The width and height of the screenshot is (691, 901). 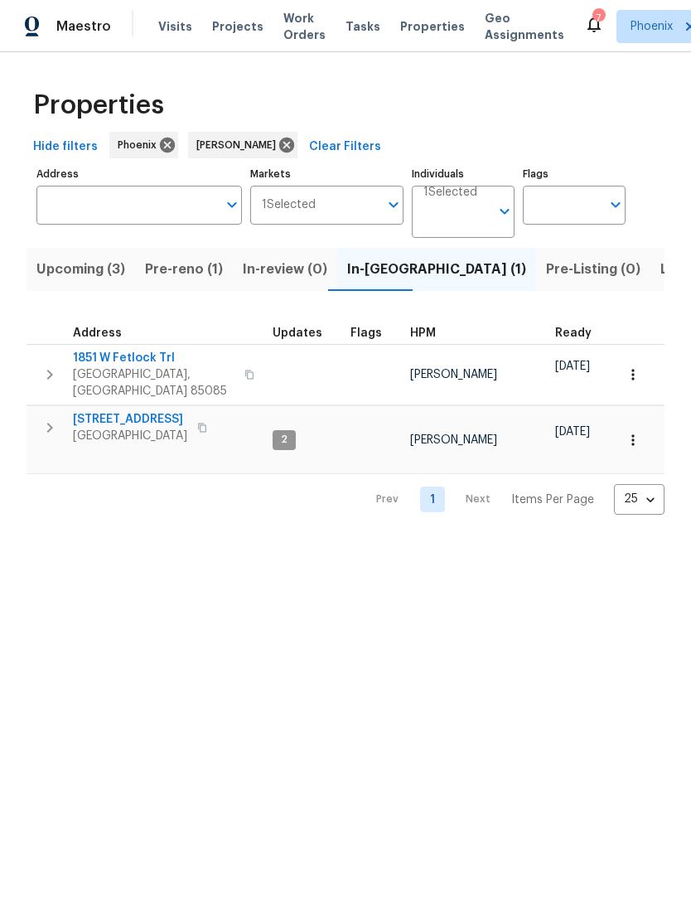 I want to click on div: Earliest renovation start date (first business day after COE or Checkout), so click(x=581, y=333).